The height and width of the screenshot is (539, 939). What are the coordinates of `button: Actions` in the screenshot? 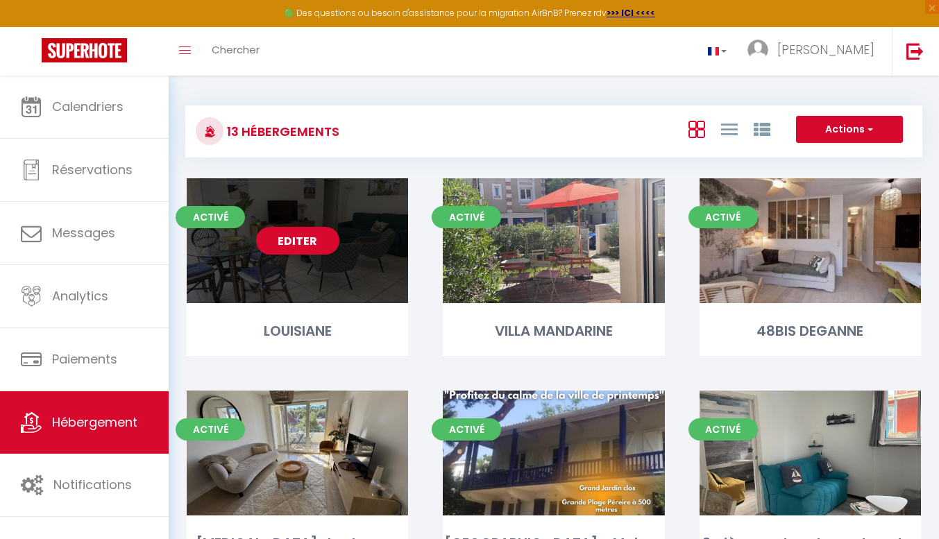 It's located at (849, 130).